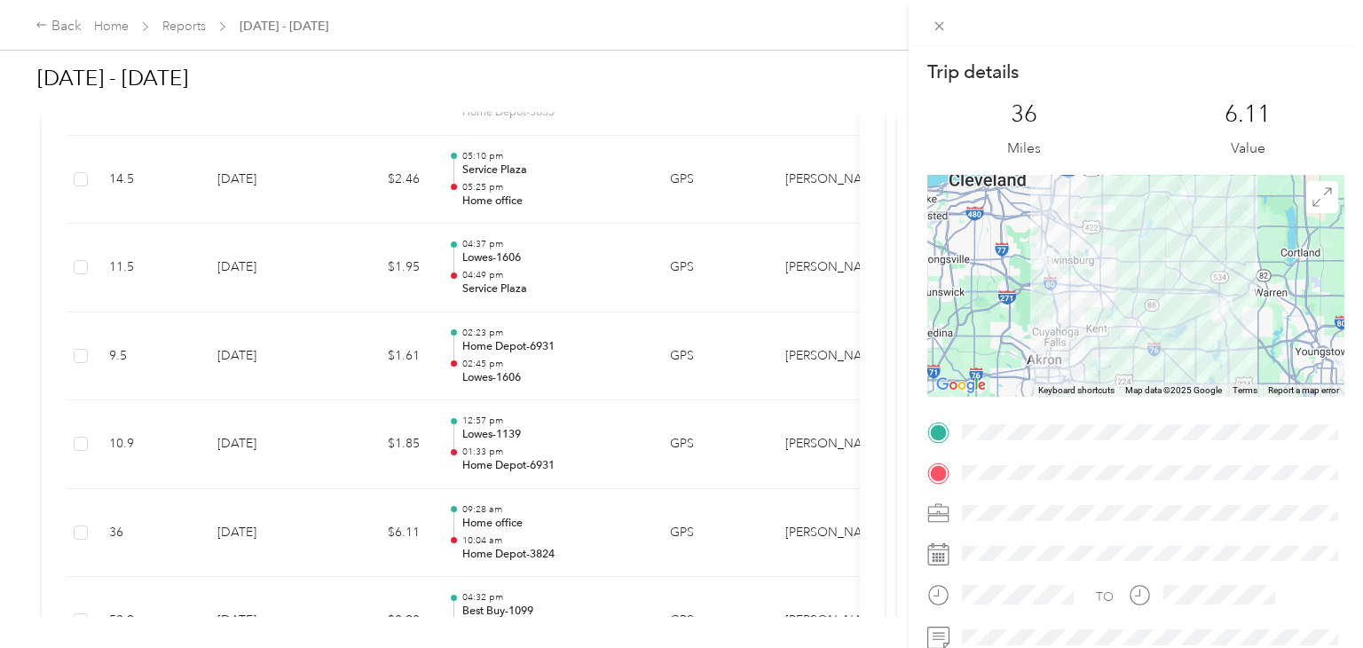  What do you see at coordinates (1024, 114) in the screenshot?
I see `p: 36` at bounding box center [1024, 114].